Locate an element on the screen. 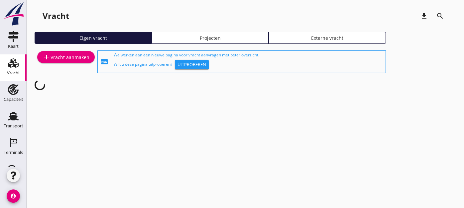 The width and height of the screenshot is (464, 208). i: add is located at coordinates (47, 57).